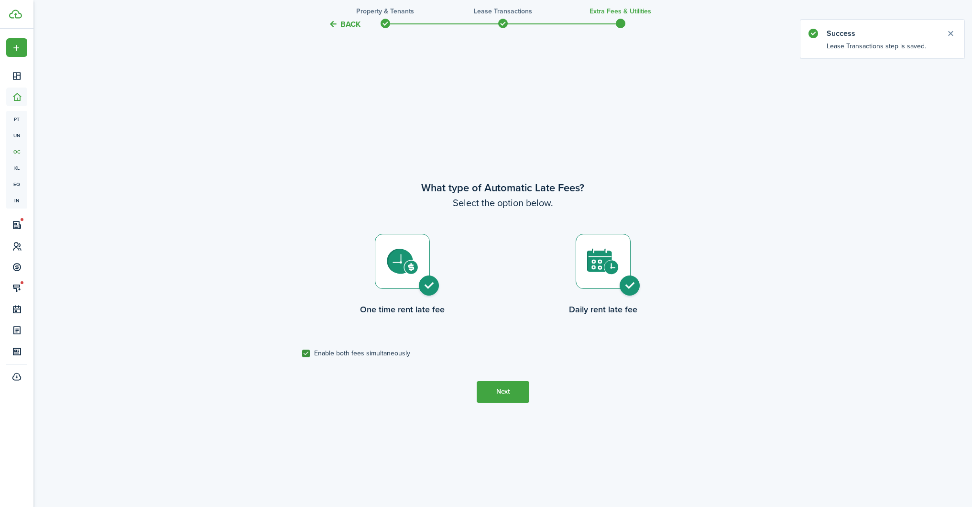 Image resolution: width=972 pixels, height=507 pixels. What do you see at coordinates (882, 33) in the screenshot?
I see `notify-title: Success` at bounding box center [882, 33].